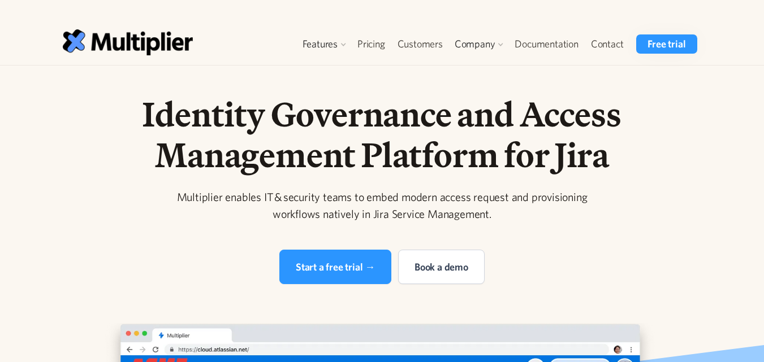 The image size is (764, 362). What do you see at coordinates (320, 44) in the screenshot?
I see `div: Features` at bounding box center [320, 44].